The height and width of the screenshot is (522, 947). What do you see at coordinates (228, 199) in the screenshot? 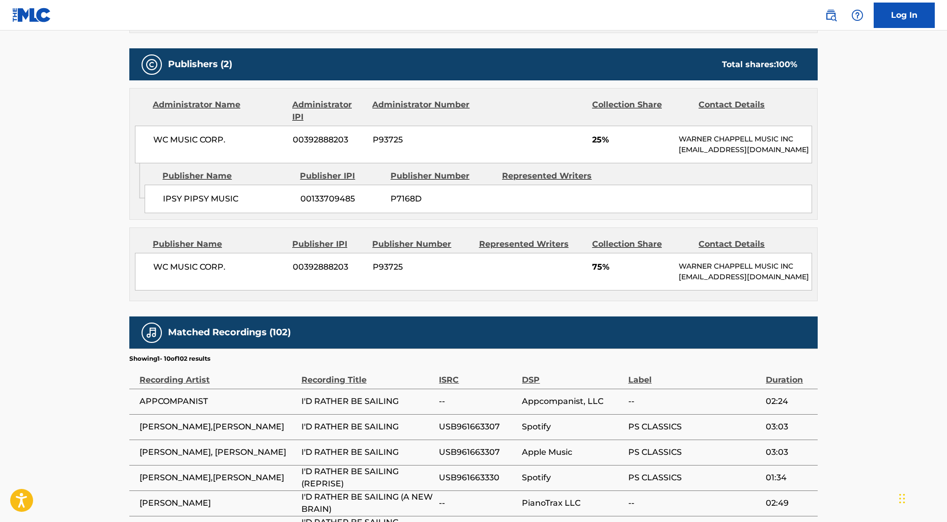
I see `span: IPSY PIPSY MUSIC` at bounding box center [228, 199].